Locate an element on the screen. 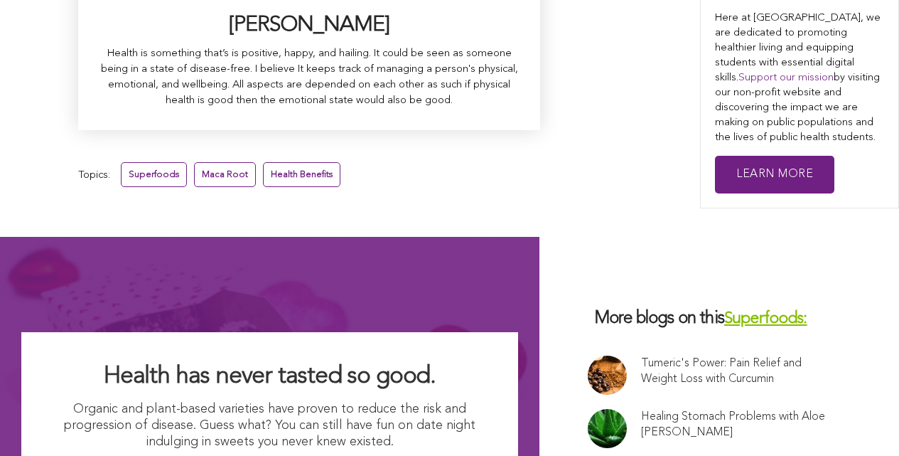 The width and height of the screenshot is (899, 456). a: Tumeric's Power: Pain Relief and Weight Loss with Curcumin is located at coordinates (740, 371).